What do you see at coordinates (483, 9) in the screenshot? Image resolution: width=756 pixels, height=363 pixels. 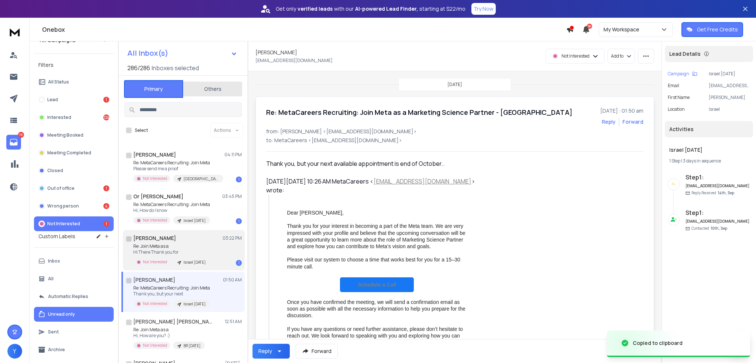 I see `p: Try Now` at bounding box center [483, 9].